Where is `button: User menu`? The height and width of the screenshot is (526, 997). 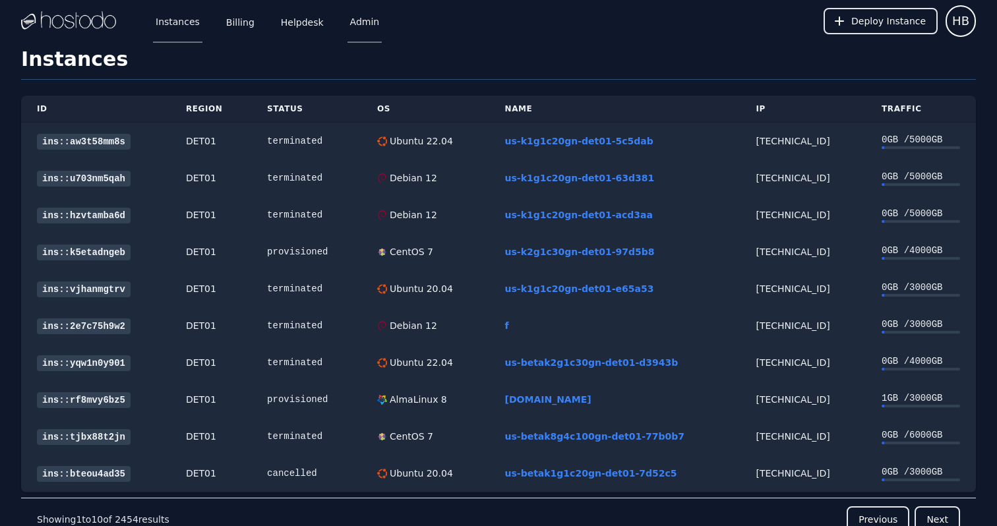 button: User menu is located at coordinates (961, 21).